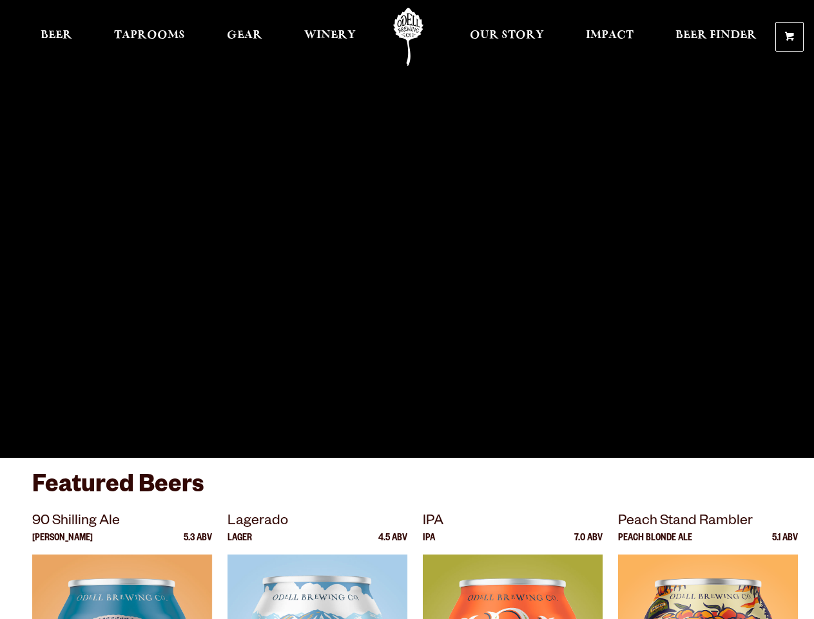 Image resolution: width=814 pixels, height=619 pixels. What do you see at coordinates (122, 522) in the screenshot?
I see `p: 90 Shilling Ale` at bounding box center [122, 522].